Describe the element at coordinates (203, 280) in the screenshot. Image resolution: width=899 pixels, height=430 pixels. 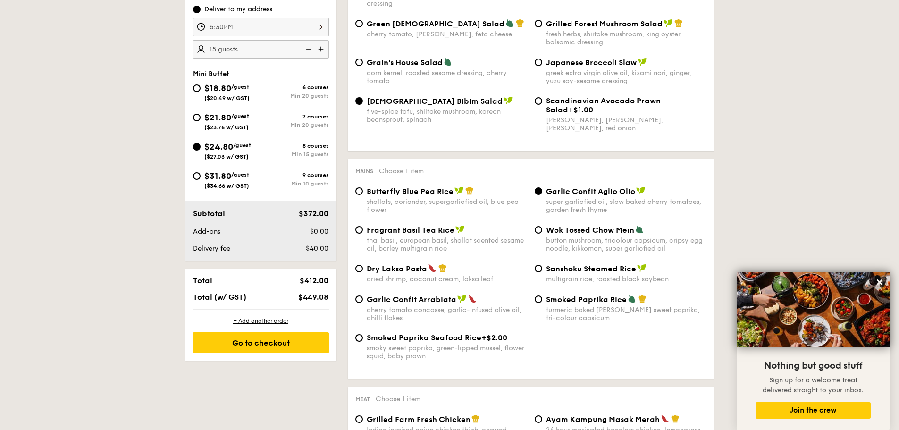
I see `span: Total` at that location.